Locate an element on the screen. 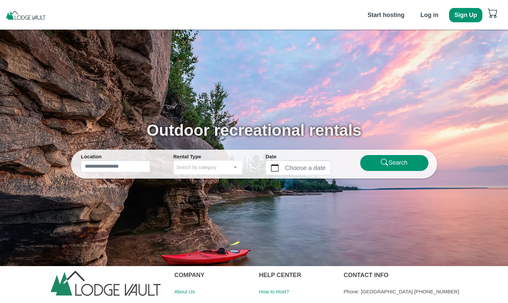 This screenshot has height=303, width=508. span: Search by category is located at coordinates (197, 167).